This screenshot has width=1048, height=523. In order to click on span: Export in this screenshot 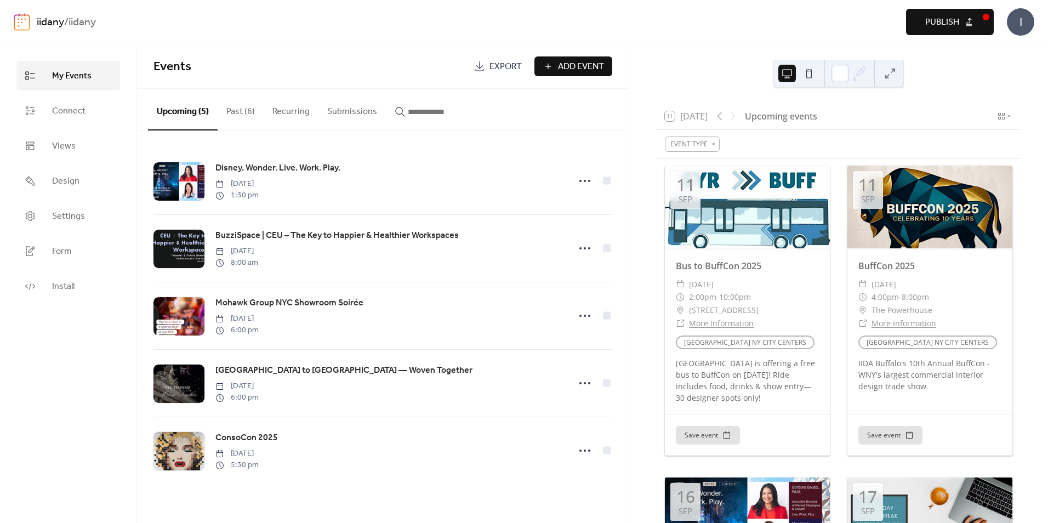, I will do `click(506, 67)`.